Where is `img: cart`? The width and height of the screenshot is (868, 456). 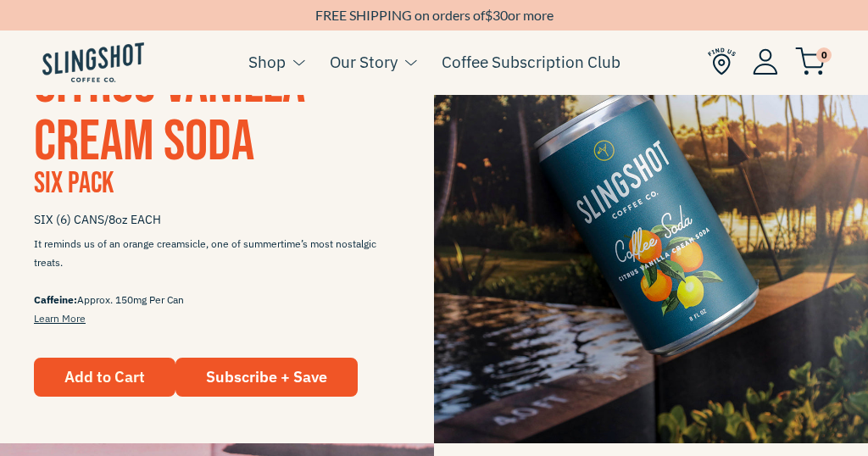
img: cart is located at coordinates (811, 61).